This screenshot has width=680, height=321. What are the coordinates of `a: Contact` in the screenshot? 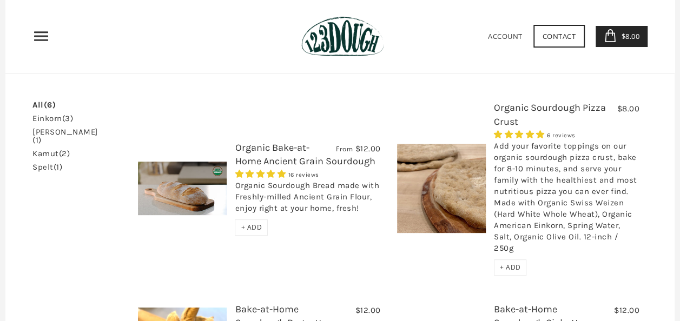 It's located at (559, 36).